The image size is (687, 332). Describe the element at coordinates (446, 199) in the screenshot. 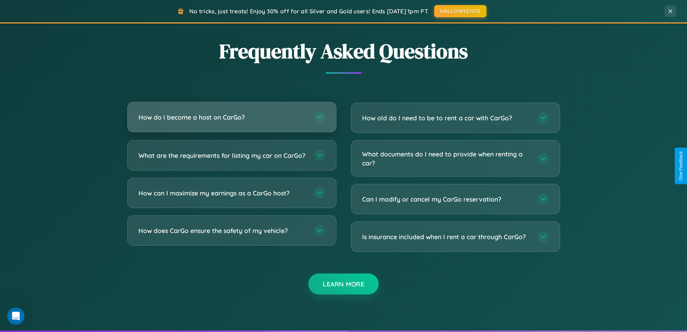

I see `h3: Can I modify or cancel my CarGo reservation?` at that location.